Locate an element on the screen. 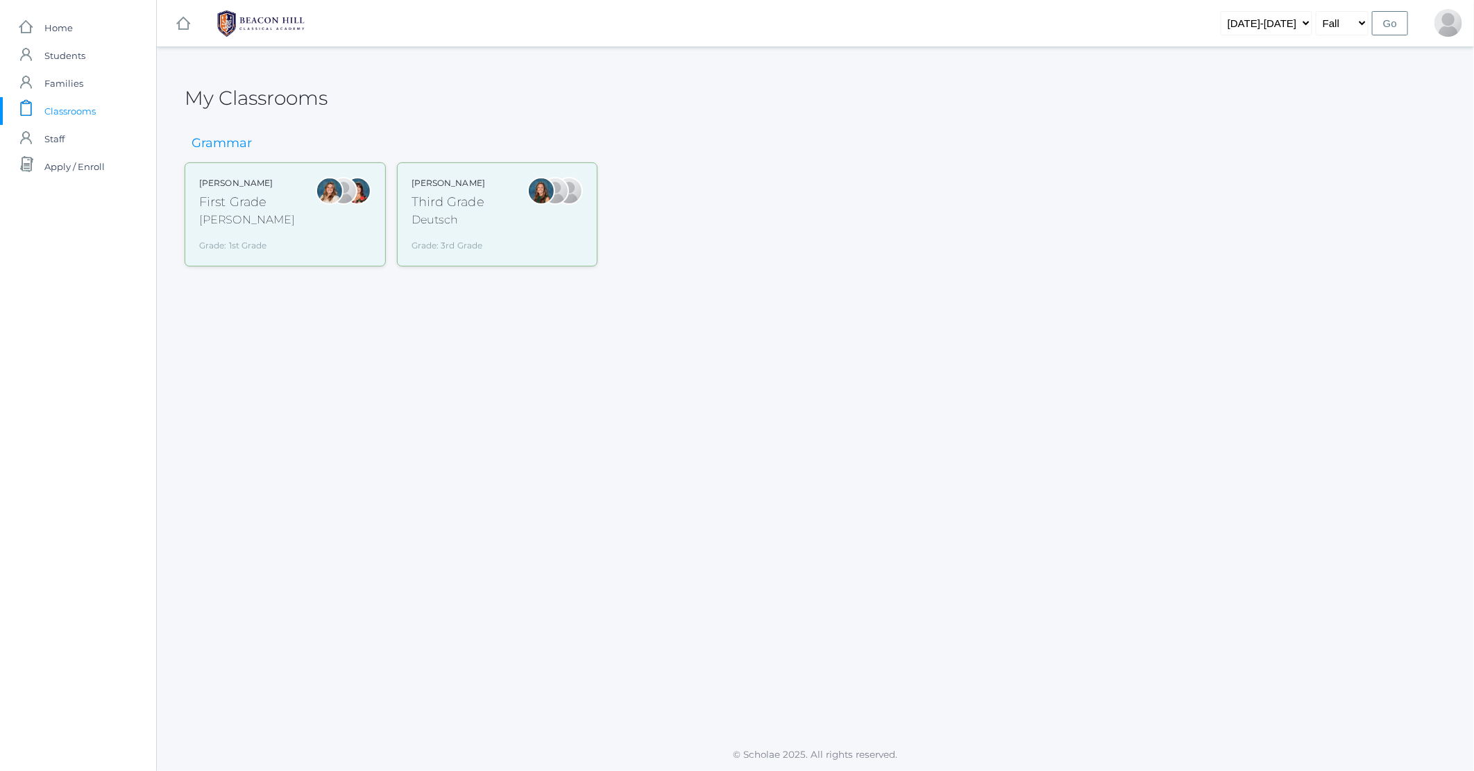 The width and height of the screenshot is (1474, 771). h3: Grammar is located at coordinates (221, 144).